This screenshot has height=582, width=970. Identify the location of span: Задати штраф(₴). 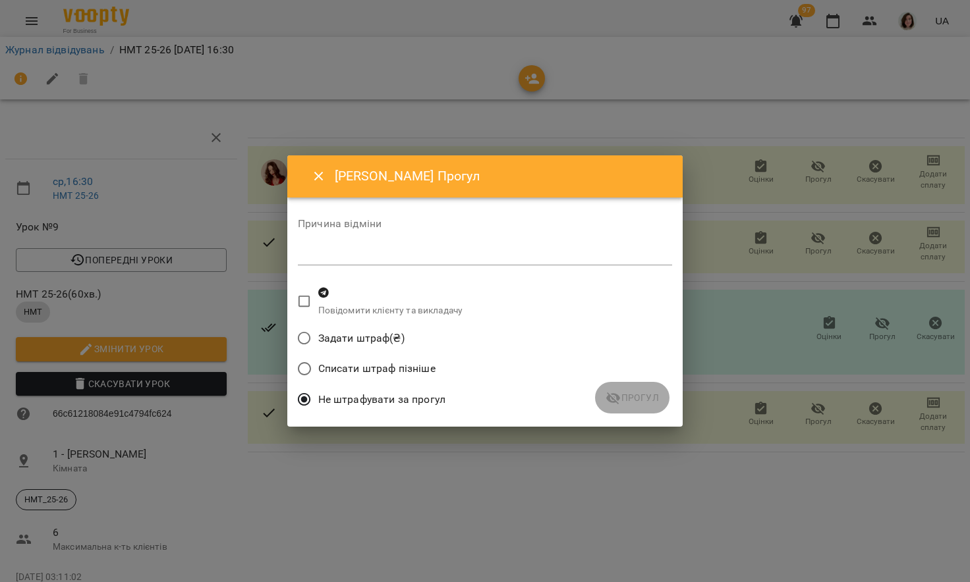
(361, 339).